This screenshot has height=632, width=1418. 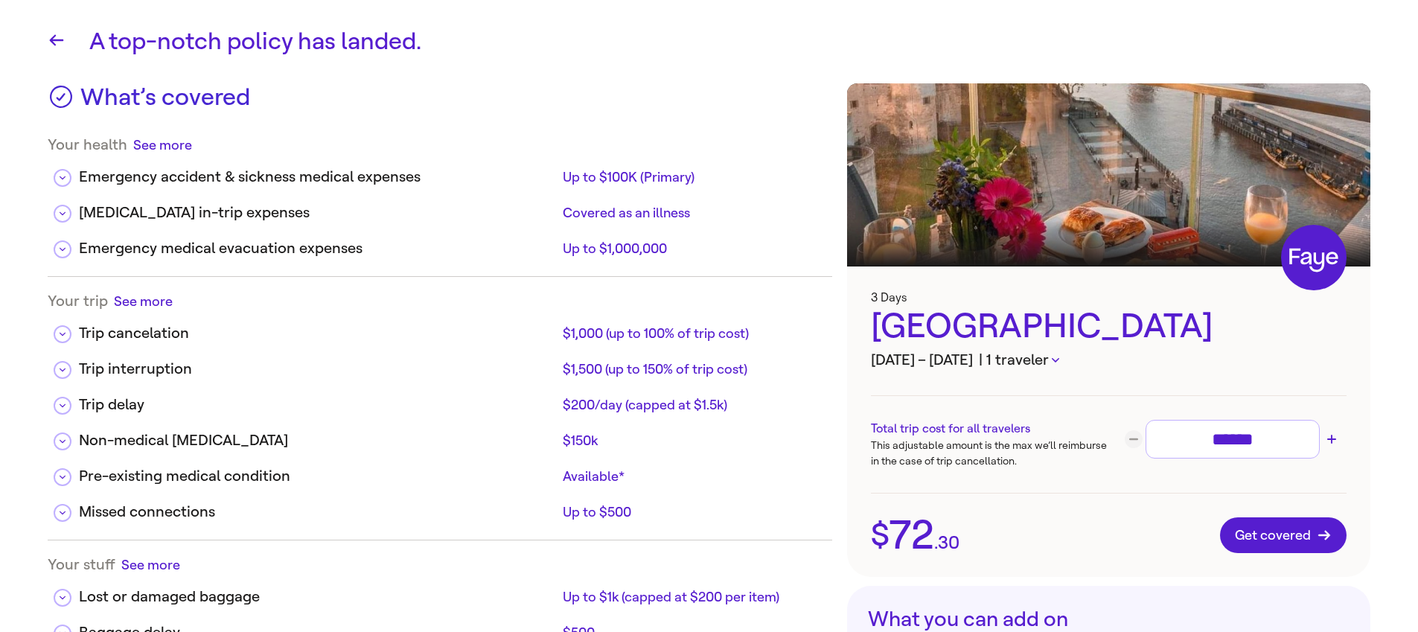 What do you see at coordinates (1331, 439) in the screenshot?
I see `button: Increase trip cost` at bounding box center [1331, 439].